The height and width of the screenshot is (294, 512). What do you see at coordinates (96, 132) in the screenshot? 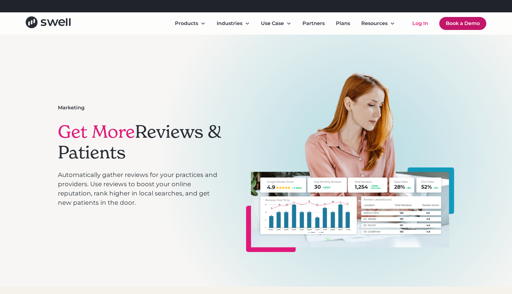
I see `span: Get More` at bounding box center [96, 132].